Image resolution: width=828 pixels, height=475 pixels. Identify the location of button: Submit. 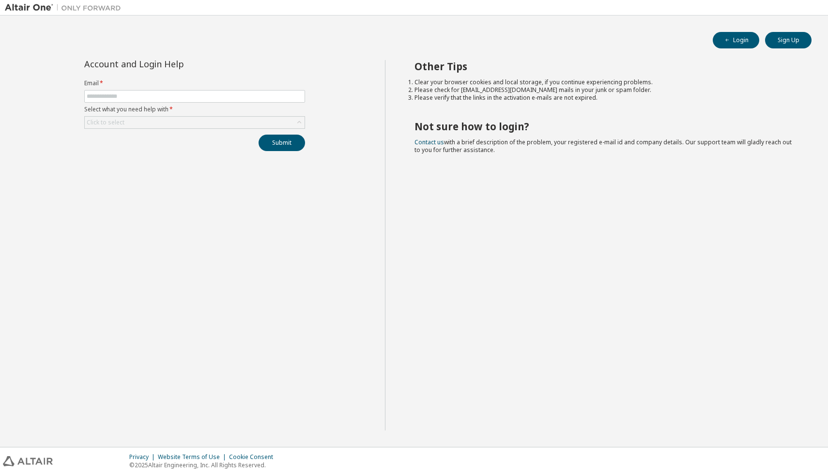
(282, 143).